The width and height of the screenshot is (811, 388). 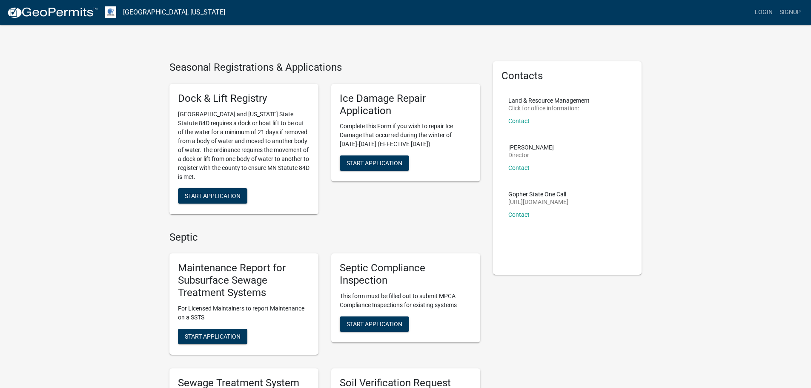 I want to click on h5: Maintenance Report for Subsurface Sewage Treatment Systems, so click(x=244, y=280).